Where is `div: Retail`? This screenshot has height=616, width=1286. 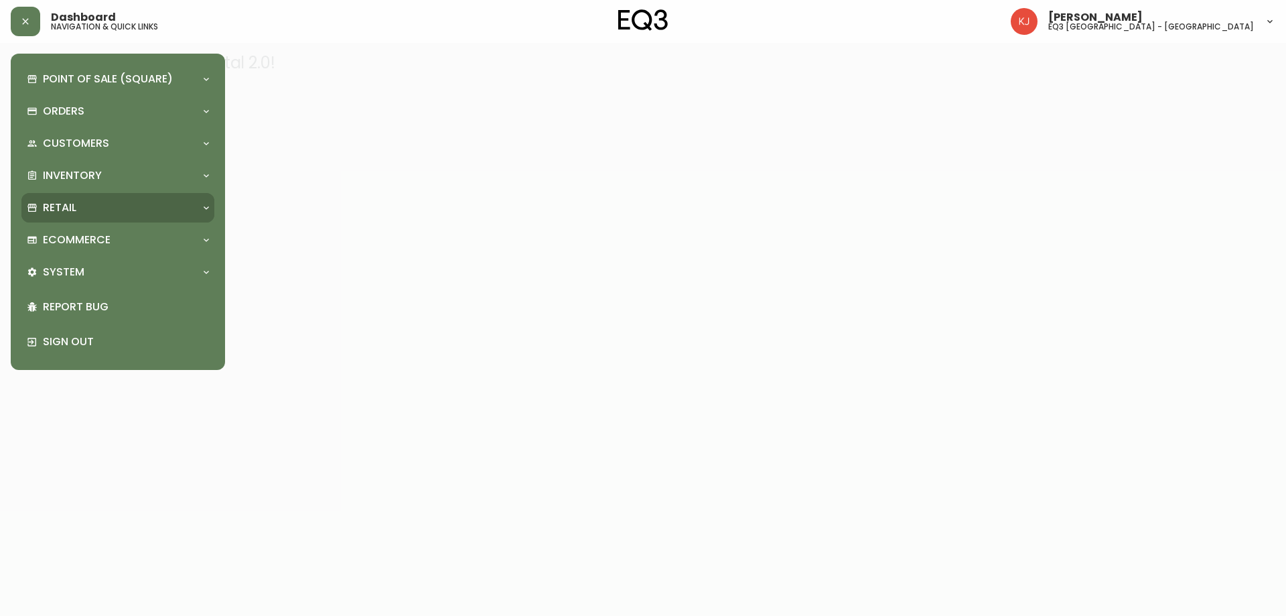 div: Retail is located at coordinates (118, 208).